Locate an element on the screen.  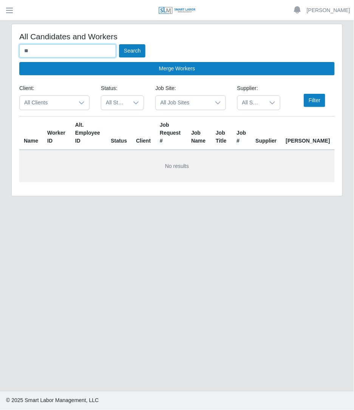
button: Search is located at coordinates (132, 51).